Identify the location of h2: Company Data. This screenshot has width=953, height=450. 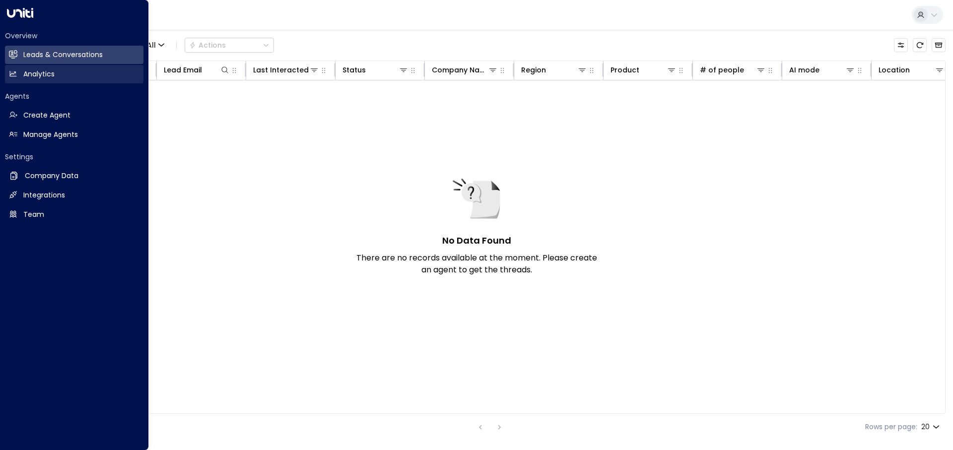
(52, 176).